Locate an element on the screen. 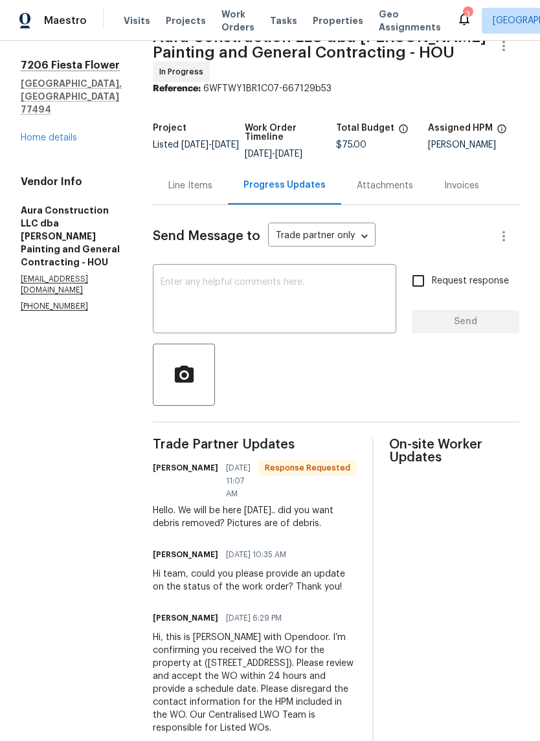 This screenshot has width=540, height=741. a: Home details is located at coordinates (49, 138).